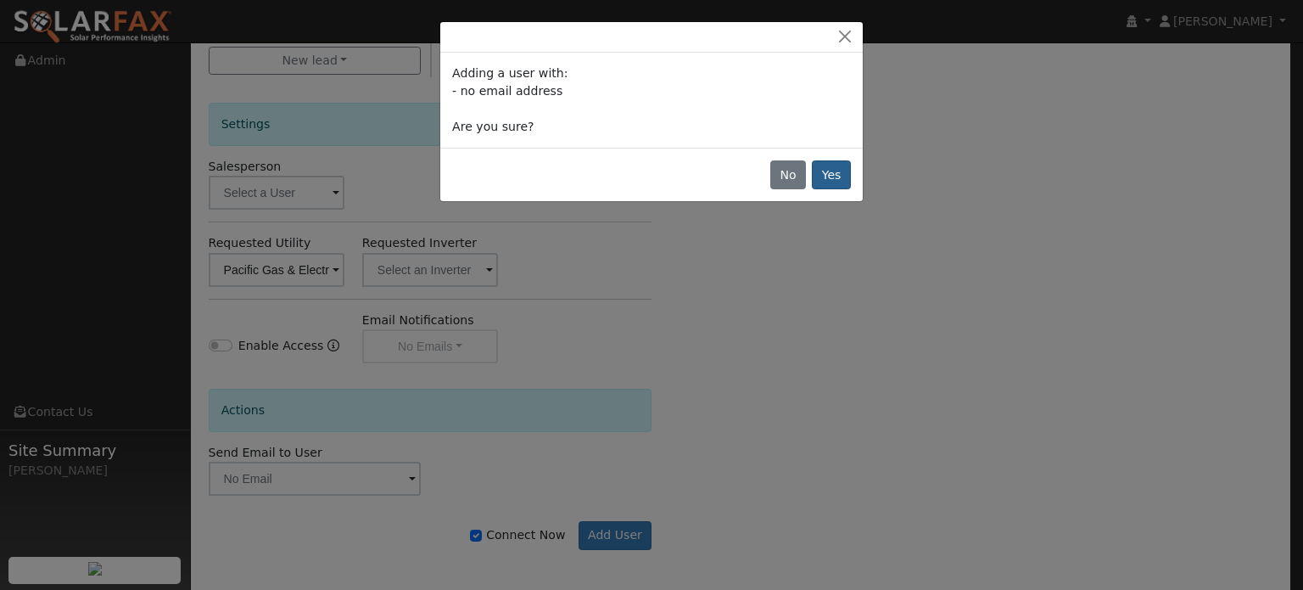  What do you see at coordinates (493, 126) in the screenshot?
I see `span: Are you sure?` at bounding box center [493, 126].